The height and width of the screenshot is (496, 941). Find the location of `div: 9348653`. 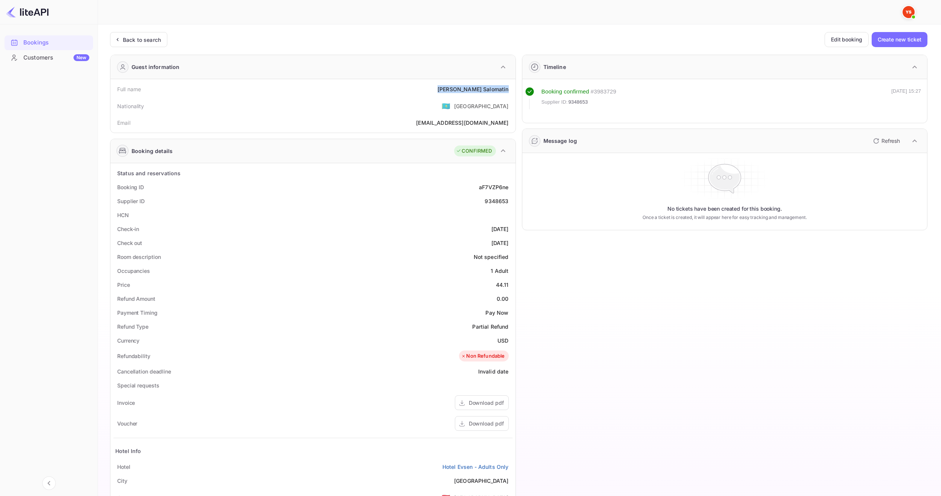

div: 9348653 is located at coordinates (496, 201).